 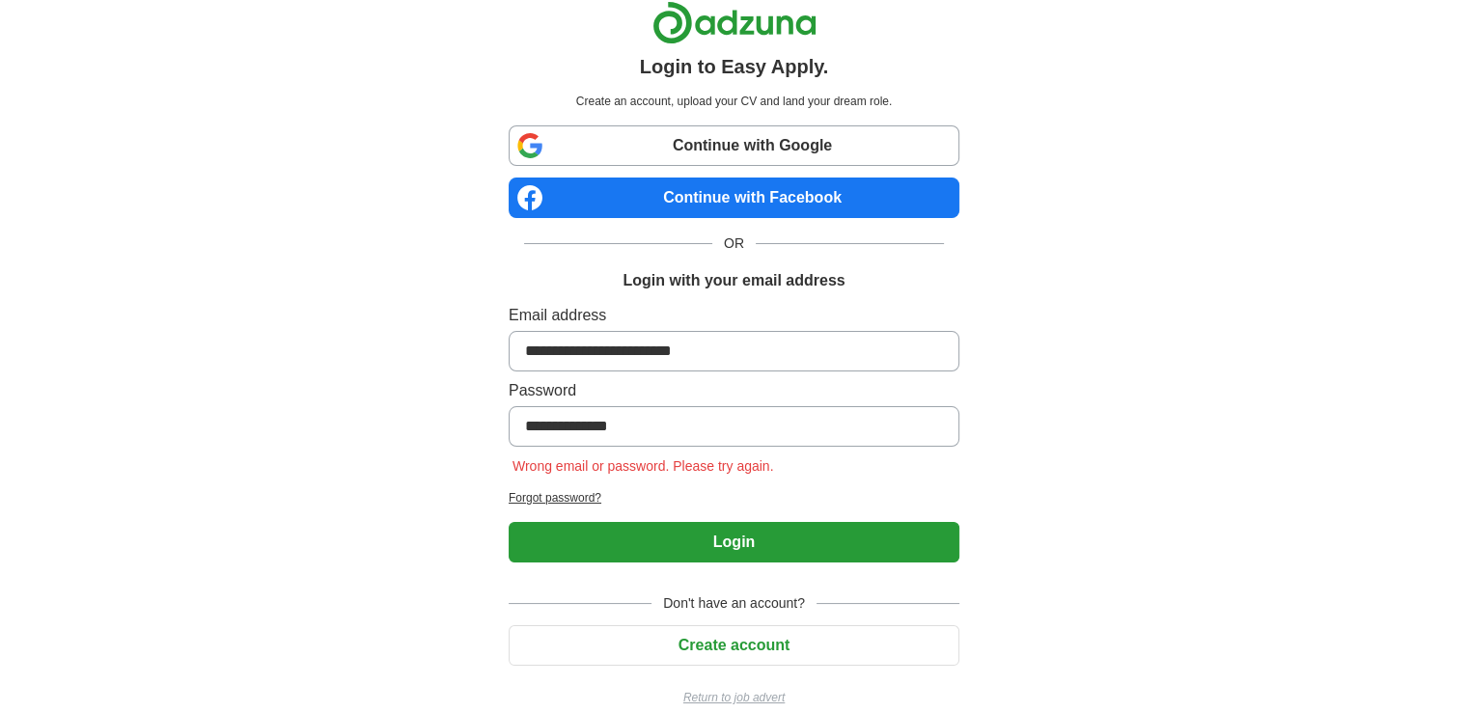 I want to click on span: OR, so click(x=733, y=243).